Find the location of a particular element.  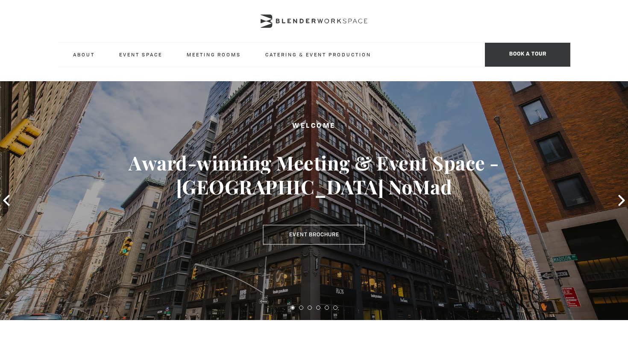

a: Meeting Rooms is located at coordinates (214, 54).